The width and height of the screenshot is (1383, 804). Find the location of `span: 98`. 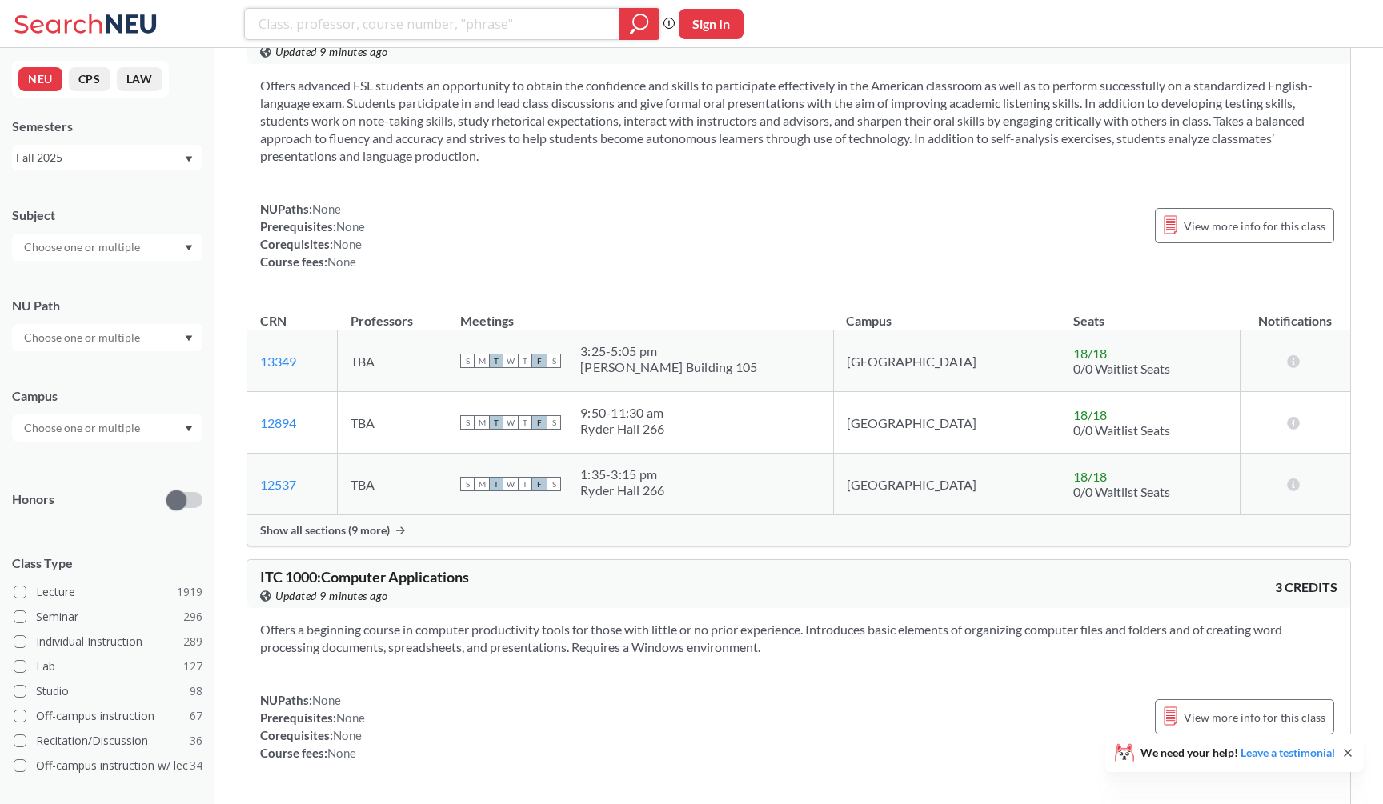

span: 98 is located at coordinates (196, 692).